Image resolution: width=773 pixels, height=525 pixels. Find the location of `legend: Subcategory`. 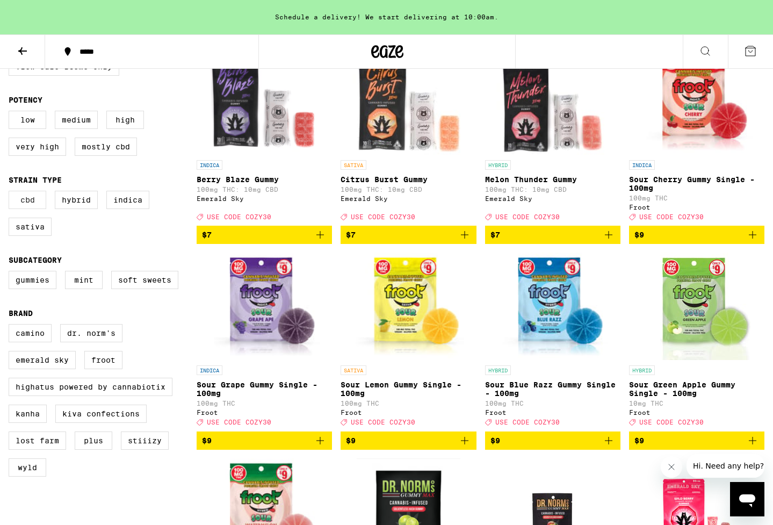

legend: Subcategory is located at coordinates (35, 260).